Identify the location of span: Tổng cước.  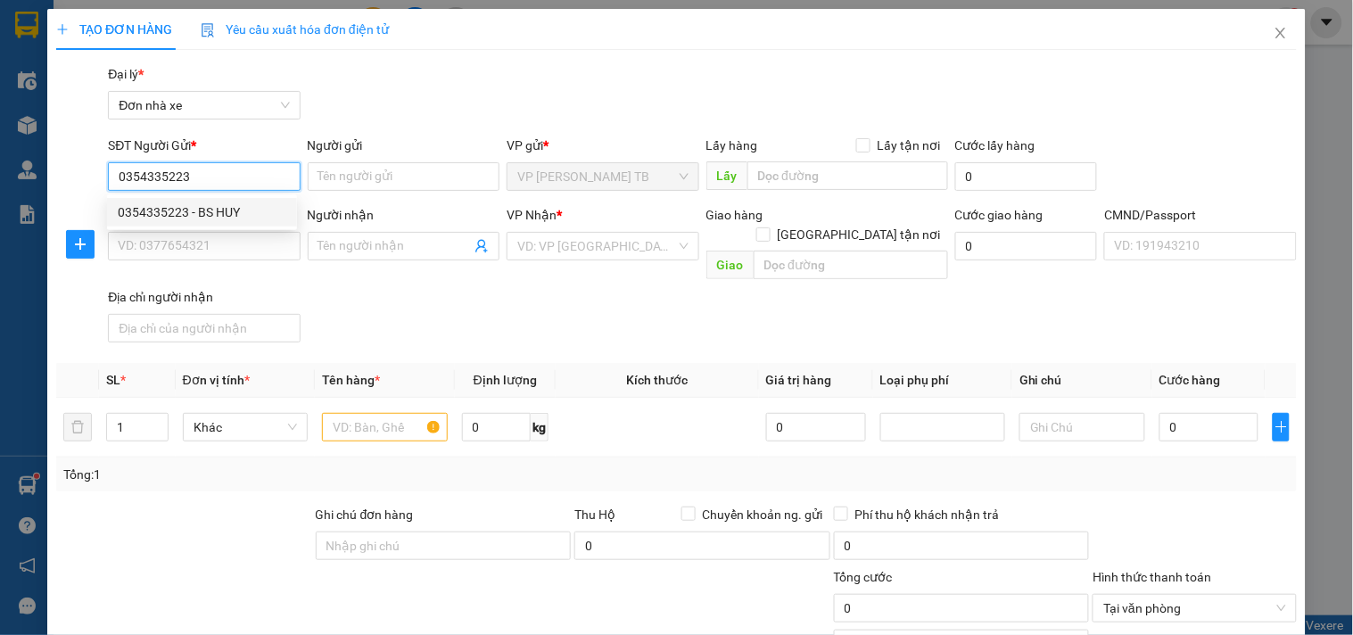
(863, 577).